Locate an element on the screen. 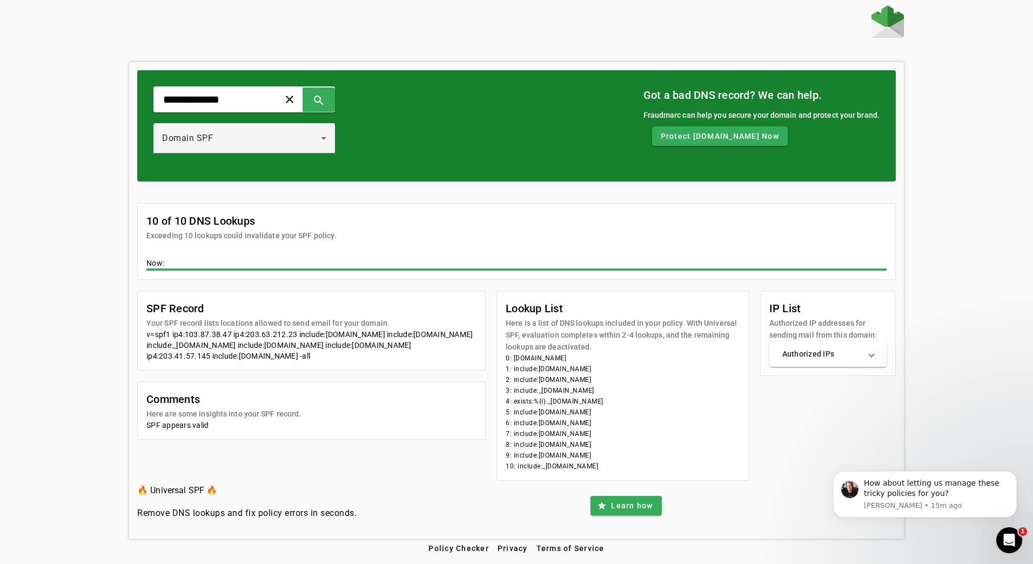 This screenshot has height=564, width=1033. mat-card-title: SPF Record is located at coordinates (268, 308).